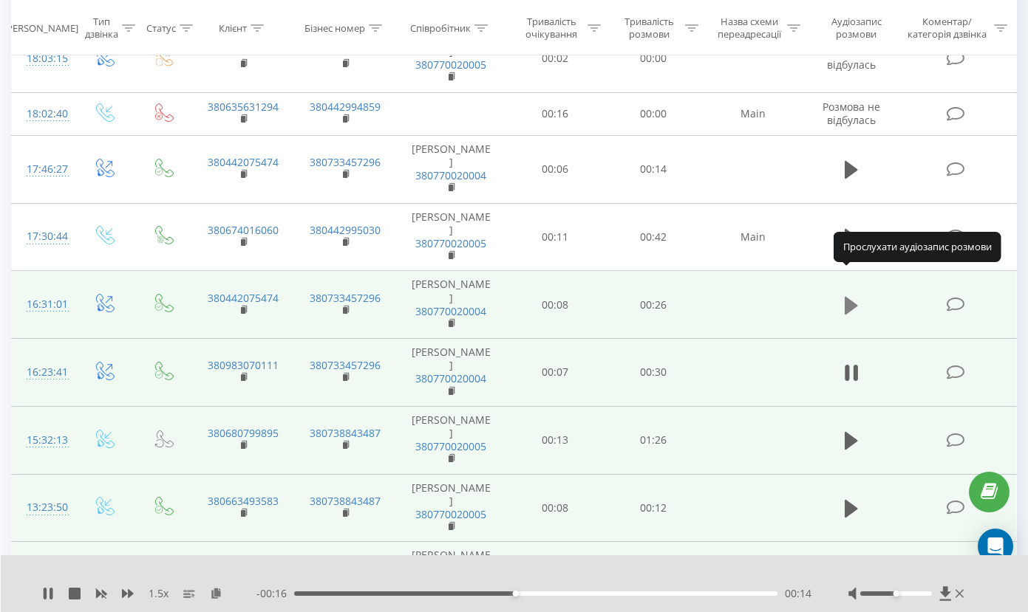  What do you see at coordinates (995, 547) in the screenshot?
I see `div: Open Intercom Messenger` at bounding box center [995, 547].